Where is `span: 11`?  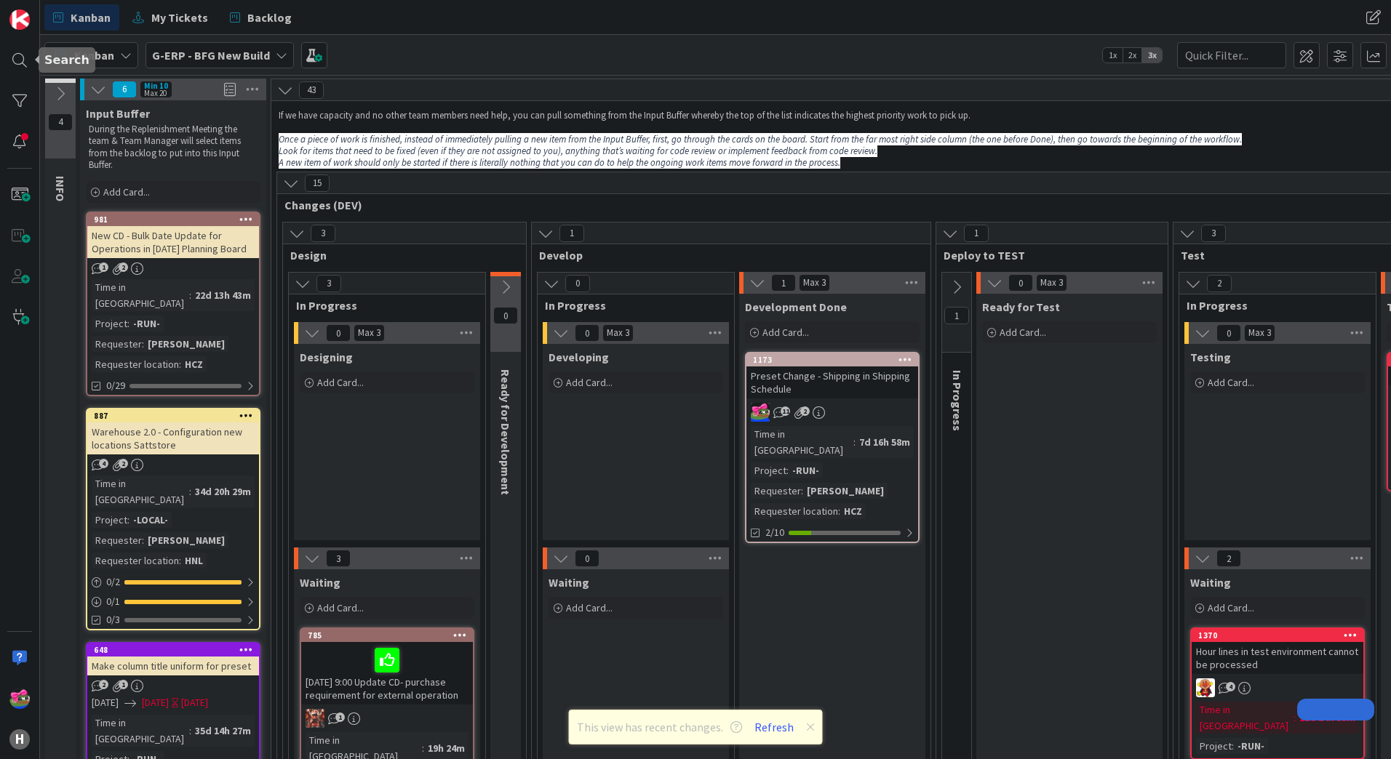
span: 11 is located at coordinates (785, 411).